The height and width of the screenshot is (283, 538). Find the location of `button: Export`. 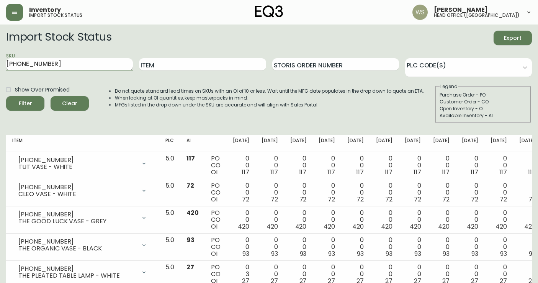

button: Export is located at coordinates (513, 38).